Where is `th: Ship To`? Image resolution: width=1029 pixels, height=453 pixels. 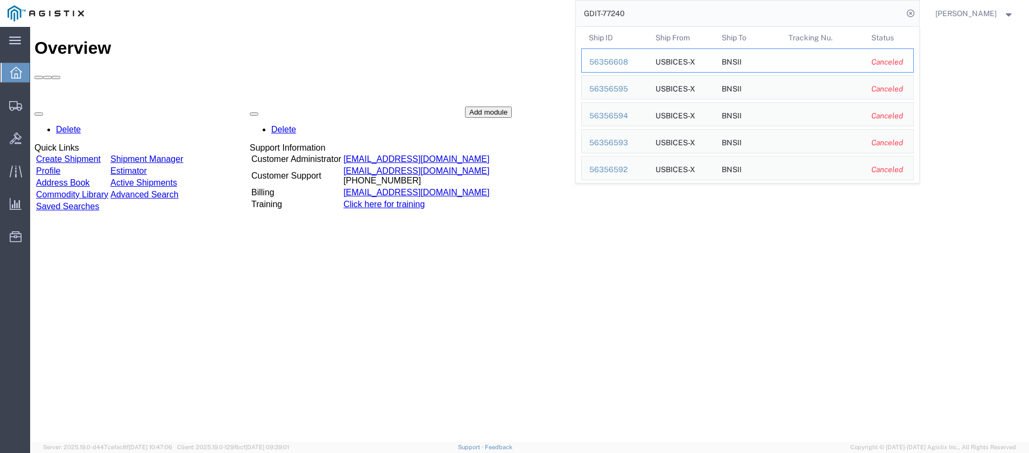 th: Ship To is located at coordinates (748, 38).